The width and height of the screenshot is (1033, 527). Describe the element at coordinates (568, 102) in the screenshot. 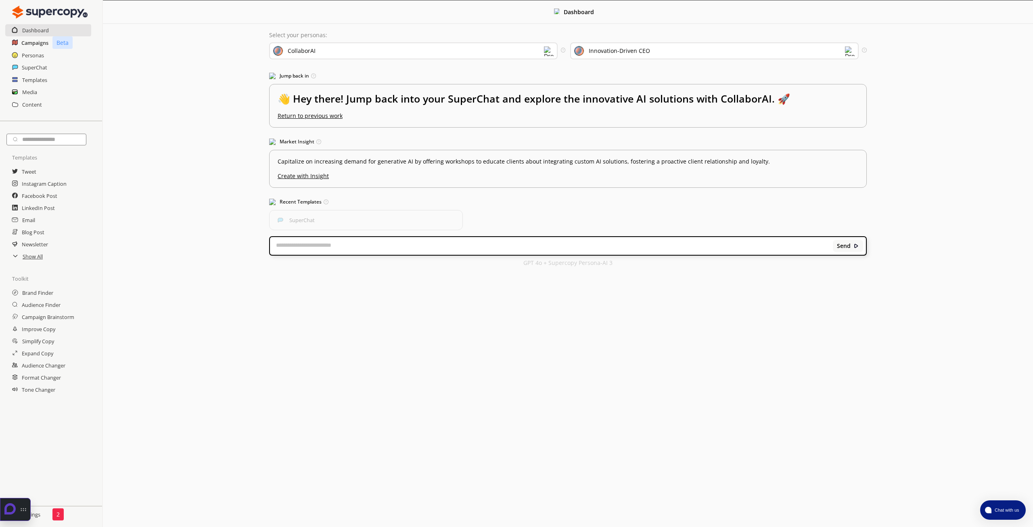

I see `h2: 👋 Hey there! Jump back into your SuperChat and explore the innovative AI solutions with CollaborA...` at that location.